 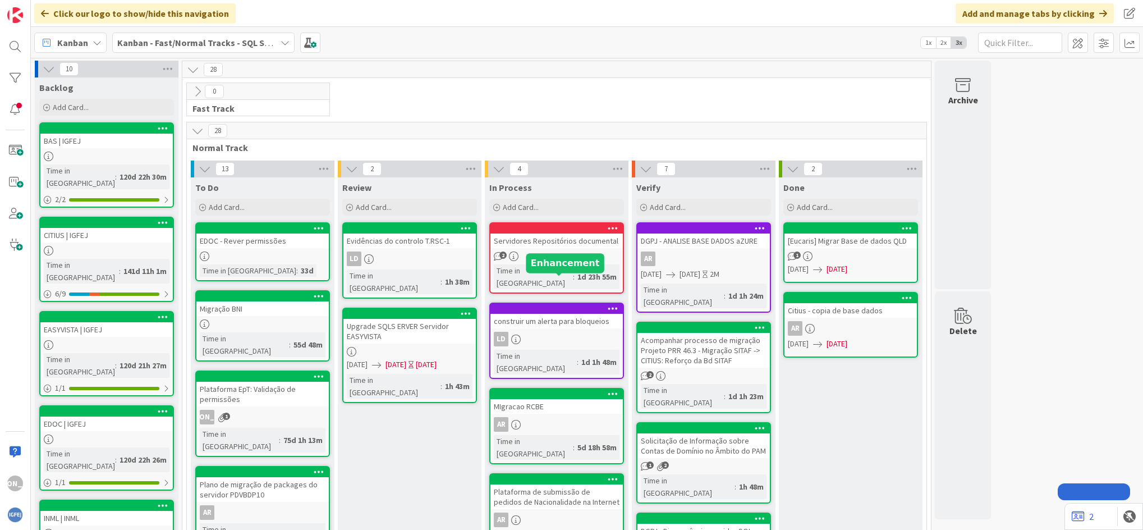 I want to click on div: Servidores Repositórios documental, so click(x=557, y=236).